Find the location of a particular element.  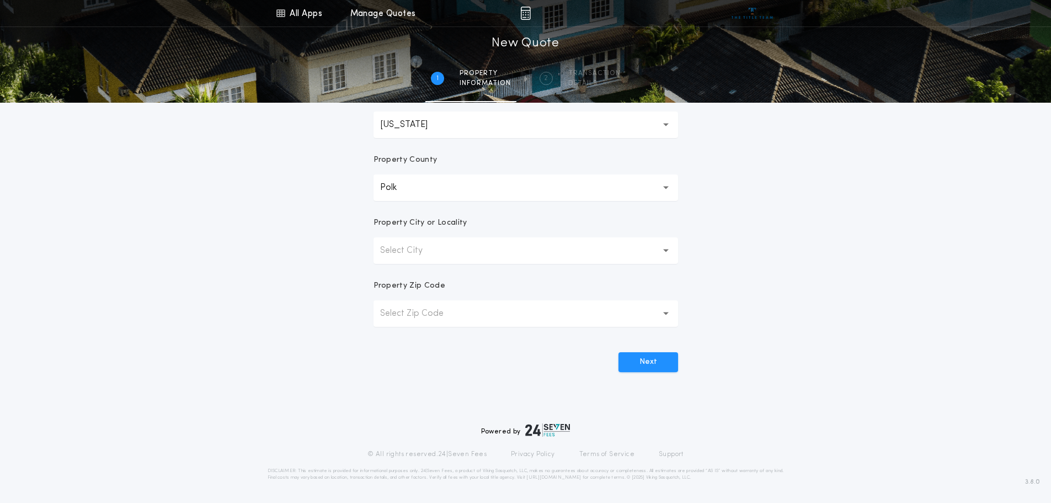

a: Privacy Policy is located at coordinates (533, 454).